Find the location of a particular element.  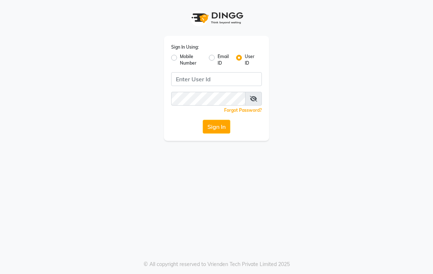

label: Email ID is located at coordinates (224, 60).